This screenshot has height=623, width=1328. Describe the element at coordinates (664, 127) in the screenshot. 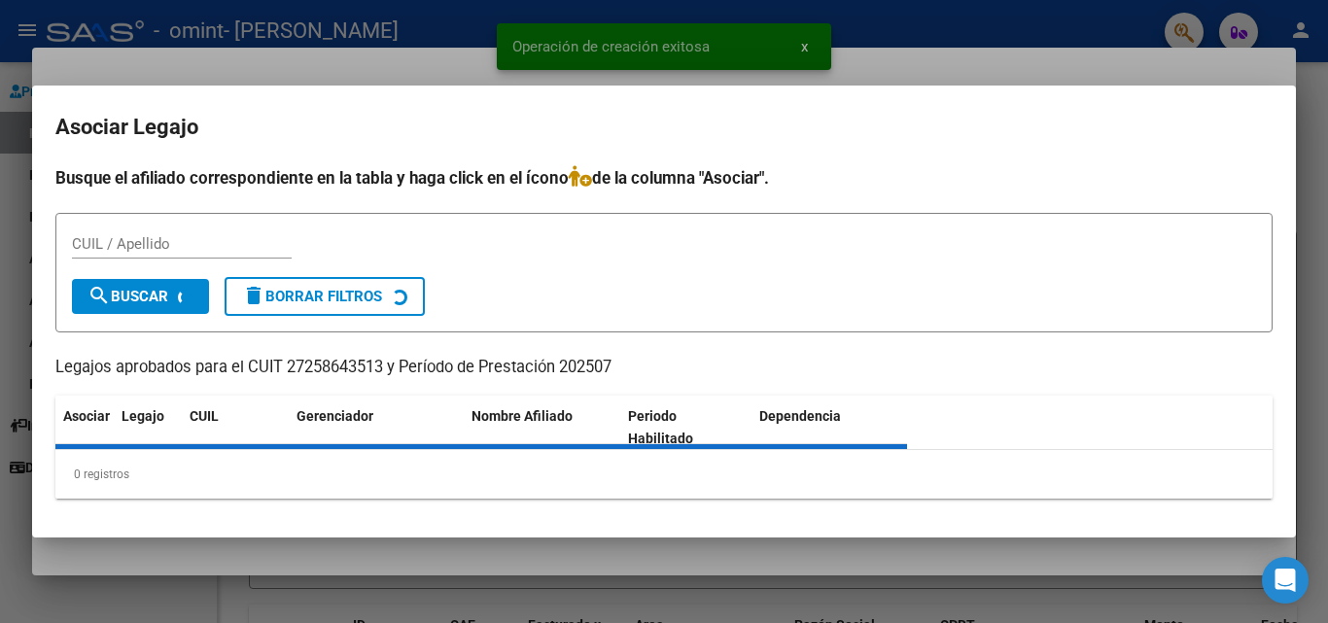

I see `h2: Asociar Legajo` at that location.